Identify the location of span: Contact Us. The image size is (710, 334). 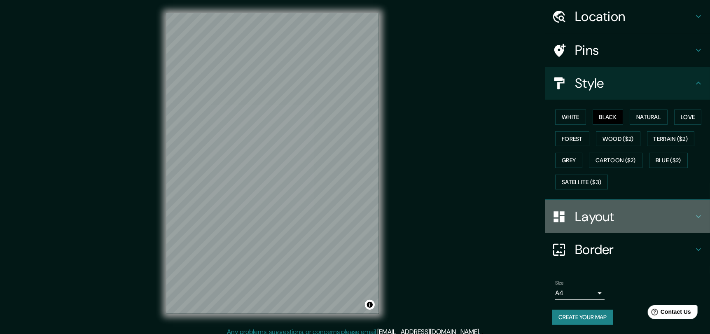
(39, 10).